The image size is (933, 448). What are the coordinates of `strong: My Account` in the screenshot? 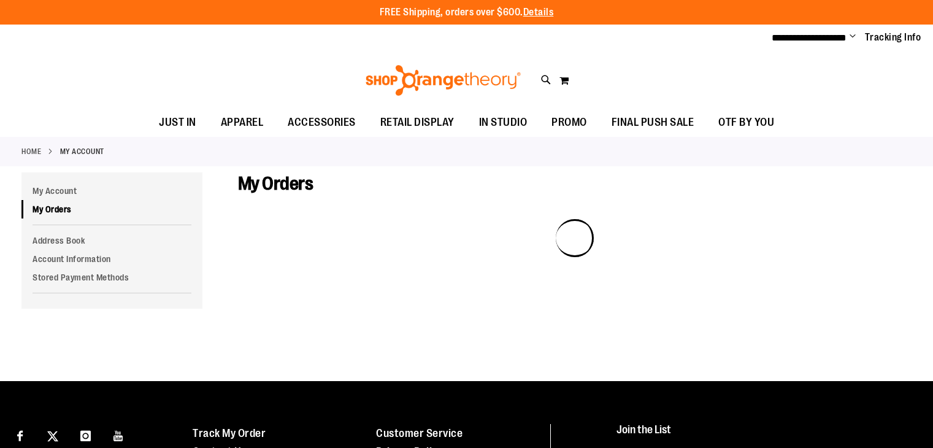 It's located at (82, 152).